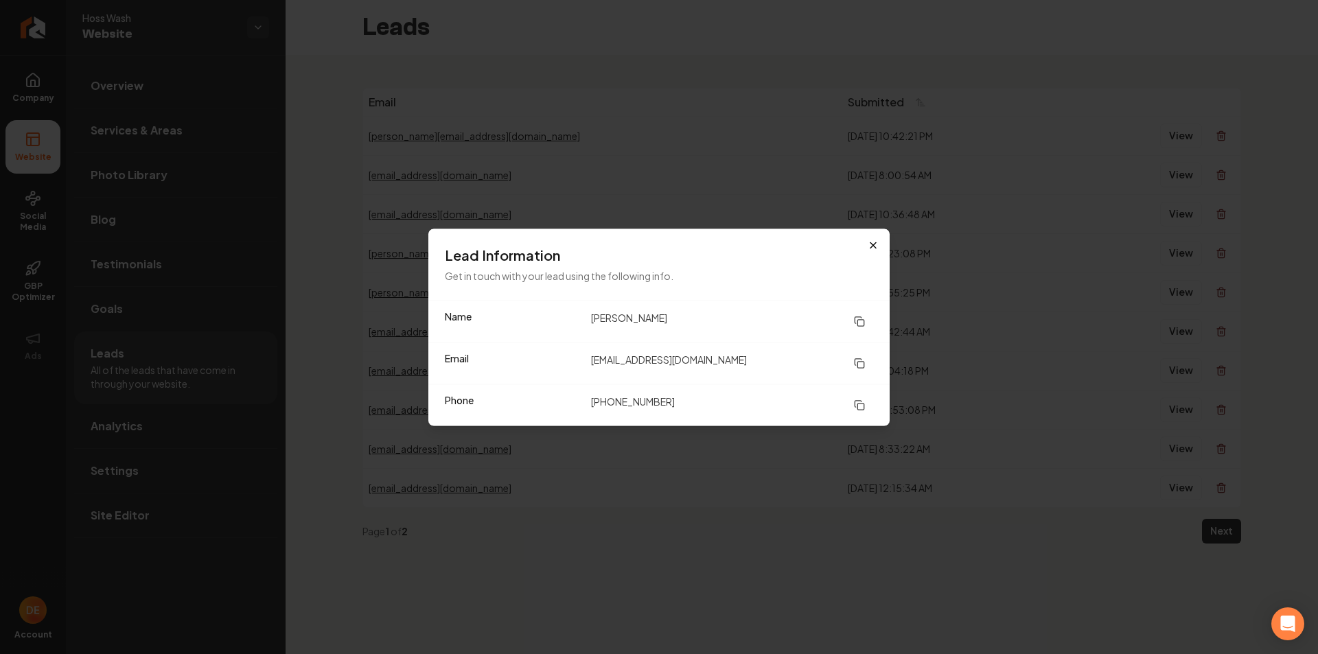 The image size is (1318, 654). Describe the element at coordinates (659, 255) in the screenshot. I see `h3: Lead Information` at that location.